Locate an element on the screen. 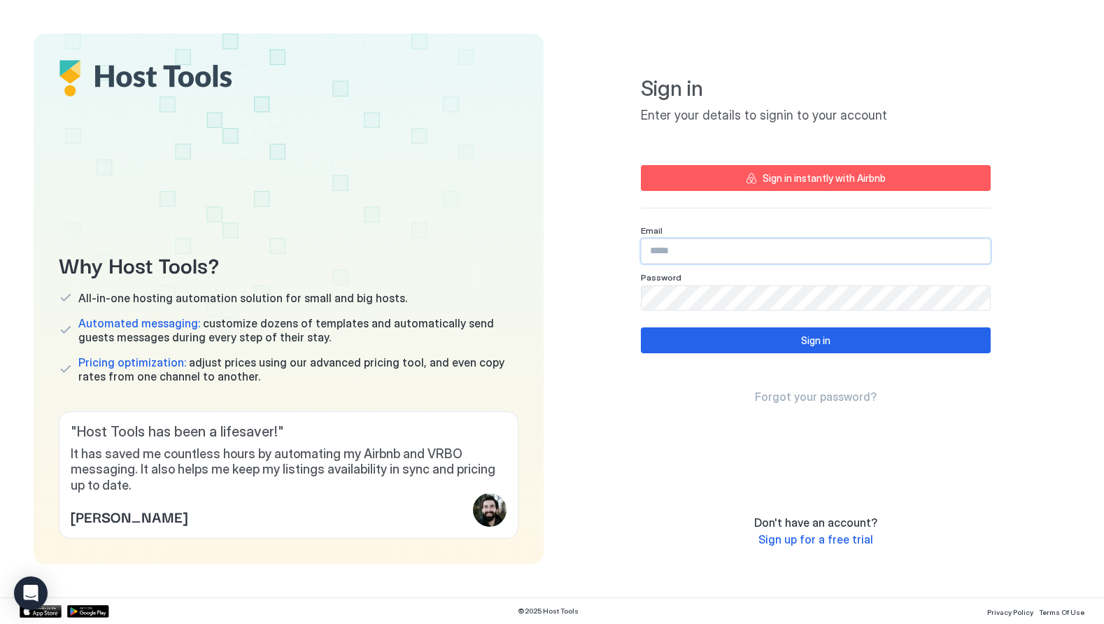 The width and height of the screenshot is (1104, 624). span: Enter your details to signin to your account is located at coordinates (816, 115).